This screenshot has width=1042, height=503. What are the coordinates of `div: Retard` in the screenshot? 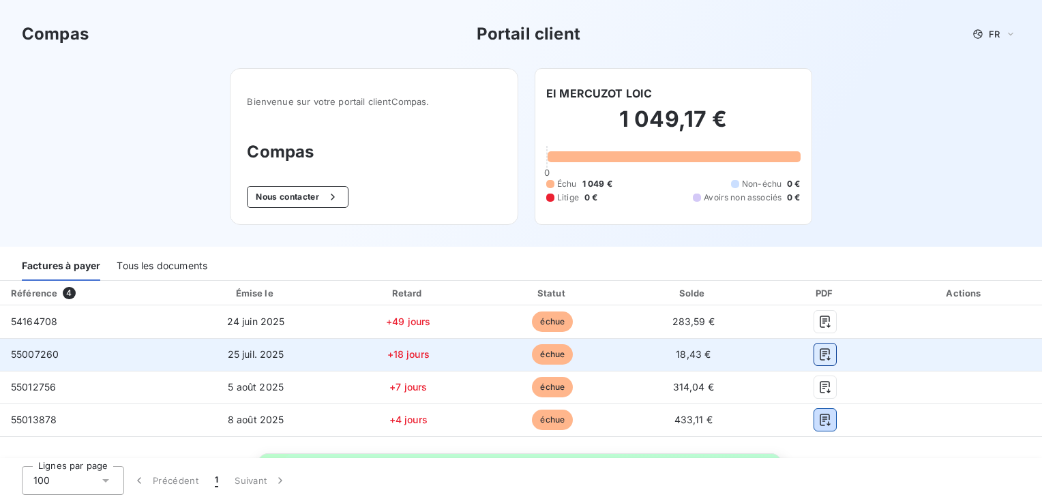 It's located at (409, 293).